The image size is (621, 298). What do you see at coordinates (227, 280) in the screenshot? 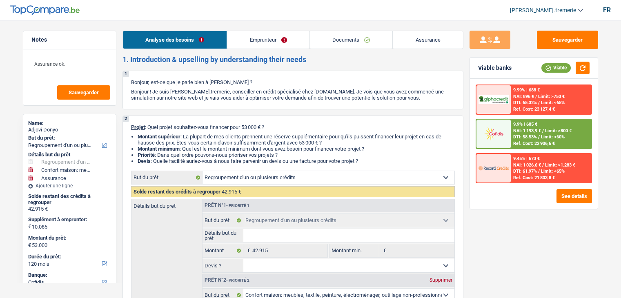
I see `div: Prêt n°2` at bounding box center [227, 280].